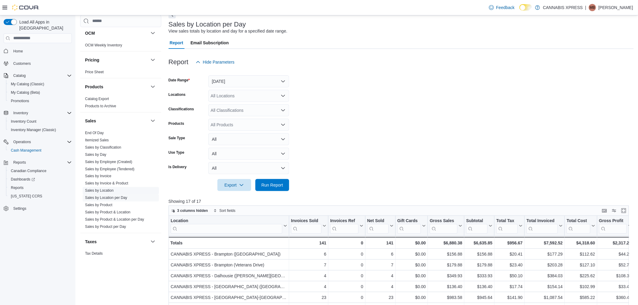  What do you see at coordinates (29, 171) in the screenshot?
I see `a: Canadian Compliance` at bounding box center [29, 171].